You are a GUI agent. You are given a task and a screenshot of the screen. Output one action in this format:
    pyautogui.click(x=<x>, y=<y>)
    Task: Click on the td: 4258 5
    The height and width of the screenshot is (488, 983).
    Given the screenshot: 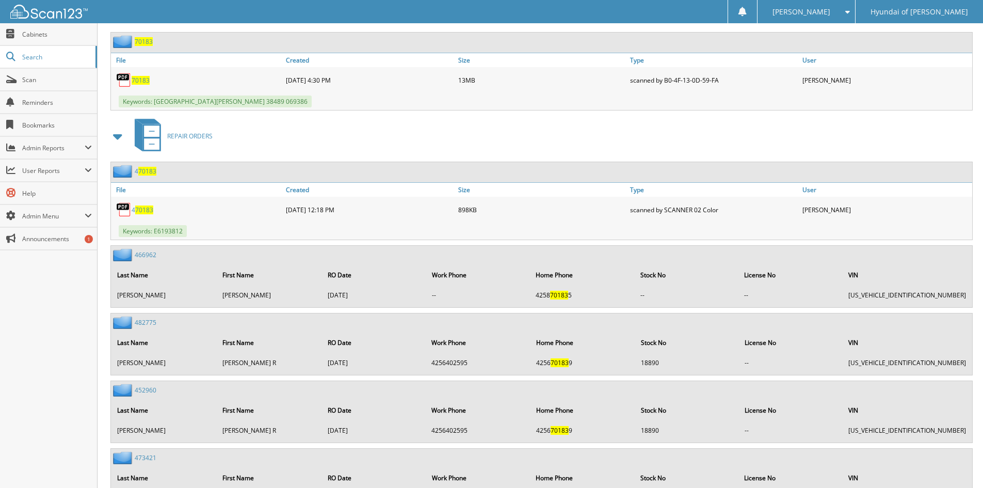 What is the action you would take?
    pyautogui.click(x=582, y=295)
    